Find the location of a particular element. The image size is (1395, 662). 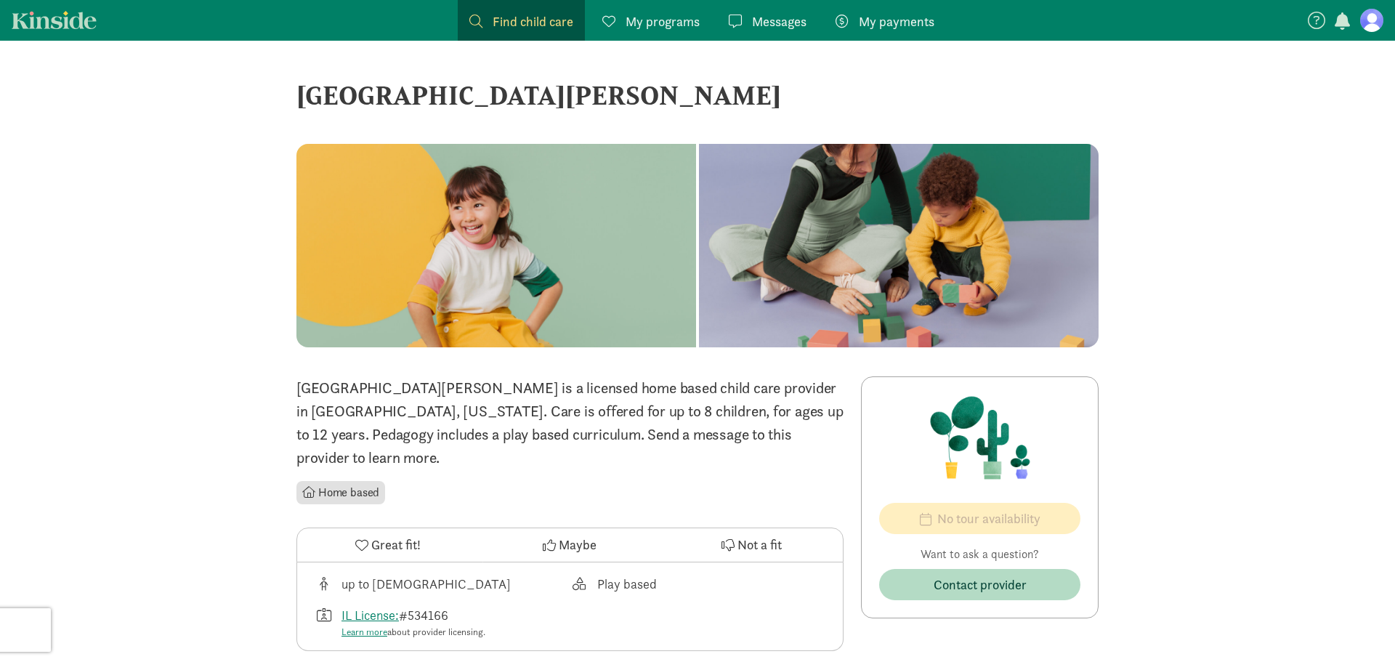

span: Messages is located at coordinates (779, 21).